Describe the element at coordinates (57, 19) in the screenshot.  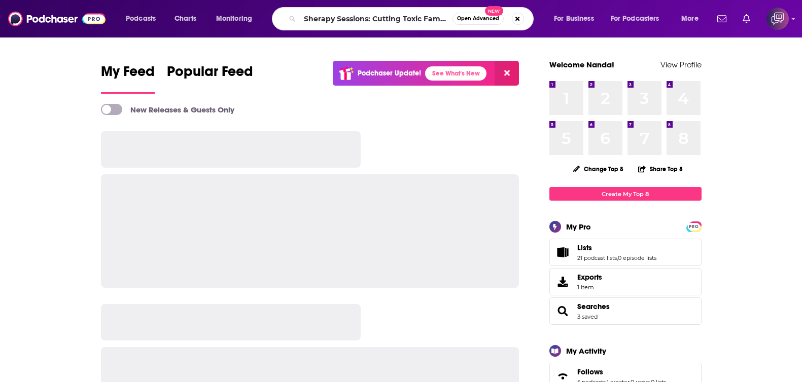
I see `img: Podchaser - Follow, Share and Rate Podcasts` at that location.